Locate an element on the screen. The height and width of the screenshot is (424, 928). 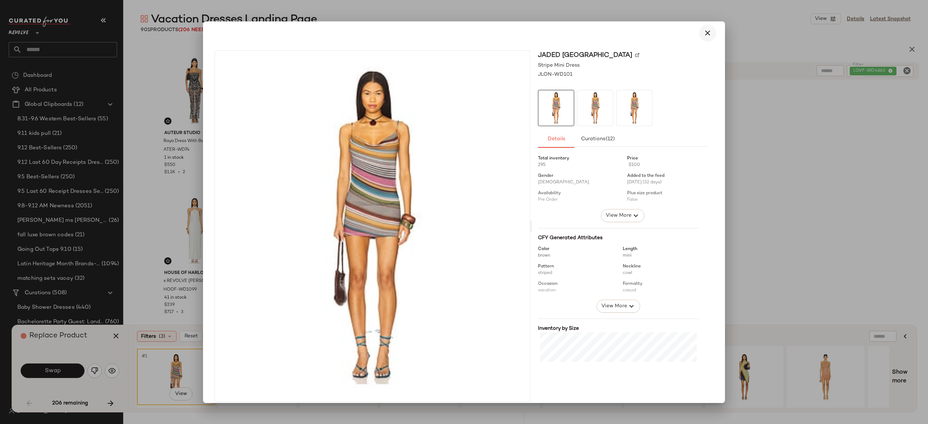
div: CFY Generated Attributes is located at coordinates (618, 238).